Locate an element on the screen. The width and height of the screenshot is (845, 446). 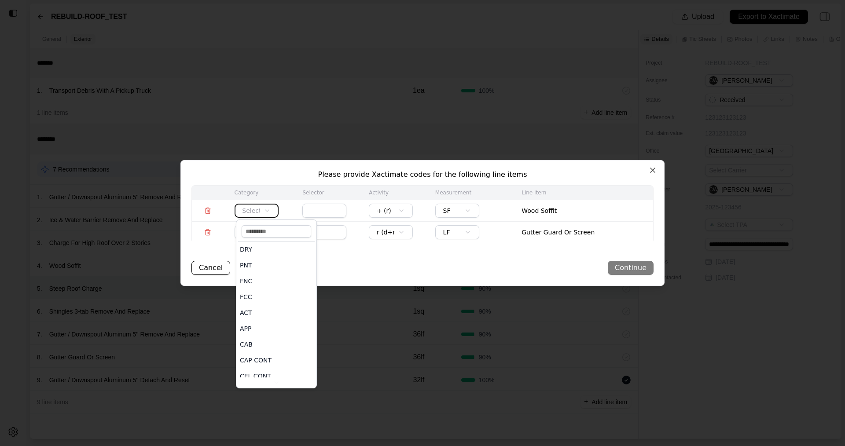
span: FNC is located at coordinates (246, 281).